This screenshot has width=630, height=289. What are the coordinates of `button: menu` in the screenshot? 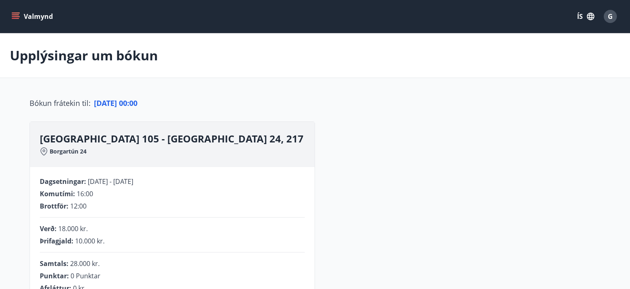 It's located at (33, 16).